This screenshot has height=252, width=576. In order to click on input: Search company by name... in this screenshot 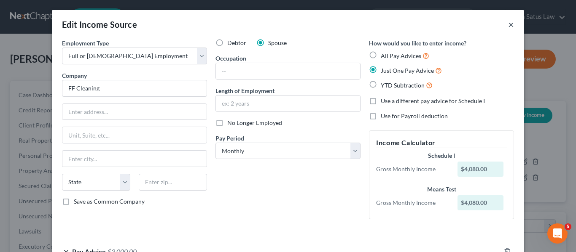, I will do `click(134, 89)`.